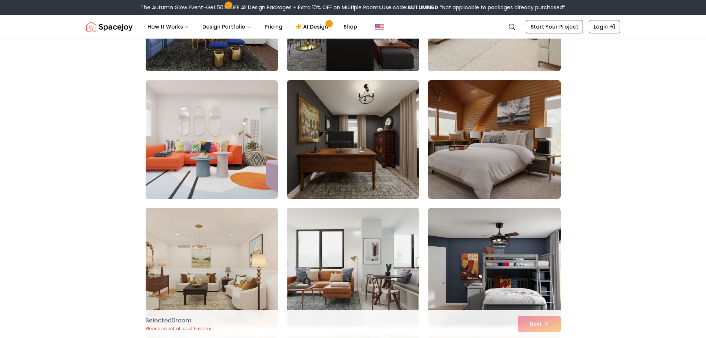 The height and width of the screenshot is (338, 706). Describe the element at coordinates (410, 7) in the screenshot. I see `span: Use code:` at that location.